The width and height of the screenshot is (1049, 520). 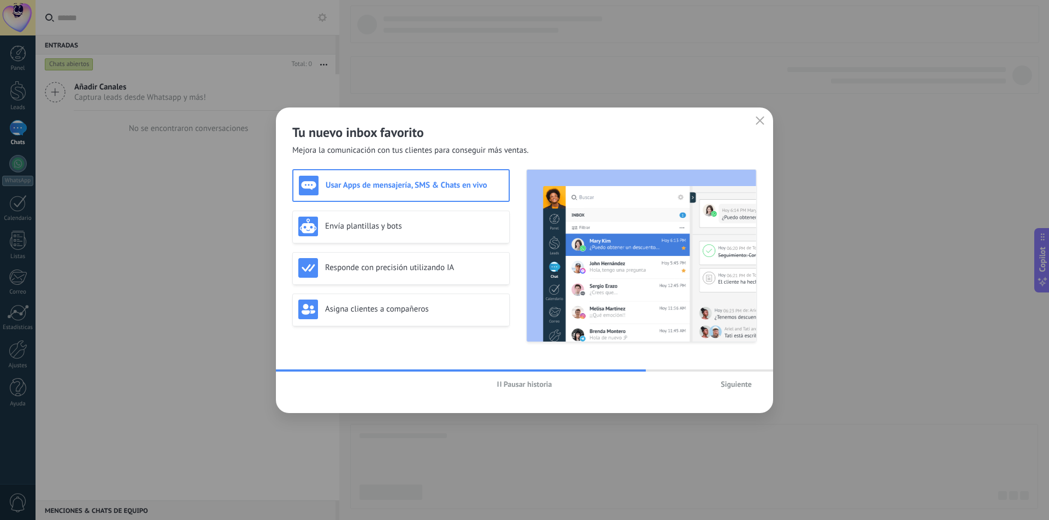 I want to click on h2: Tu nuevo inbox favorito, so click(x=524, y=132).